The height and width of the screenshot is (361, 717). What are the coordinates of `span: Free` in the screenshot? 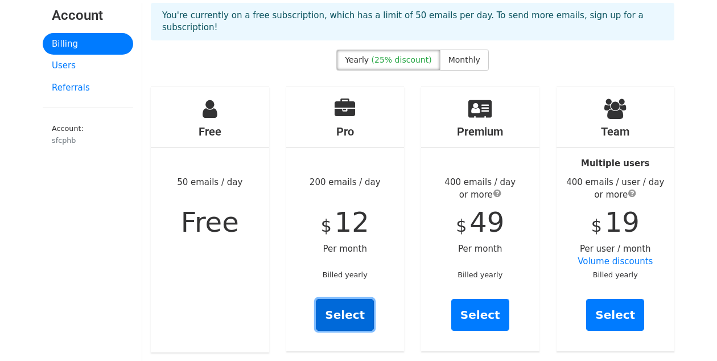 It's located at (210, 222).